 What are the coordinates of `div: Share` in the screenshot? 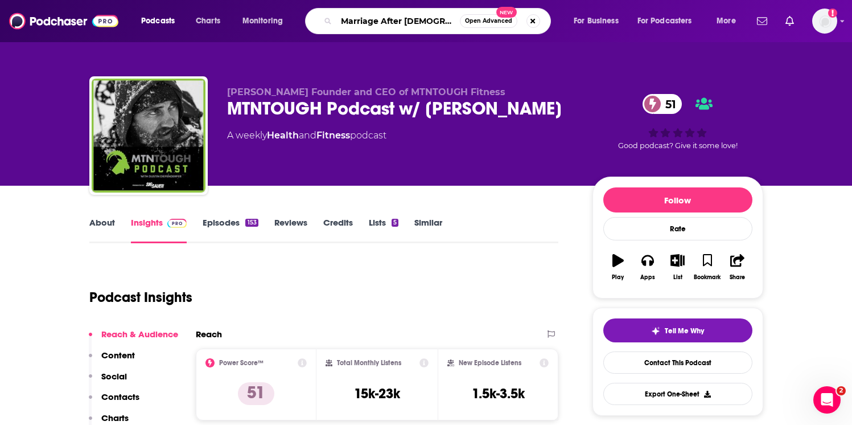 It's located at (737, 277).